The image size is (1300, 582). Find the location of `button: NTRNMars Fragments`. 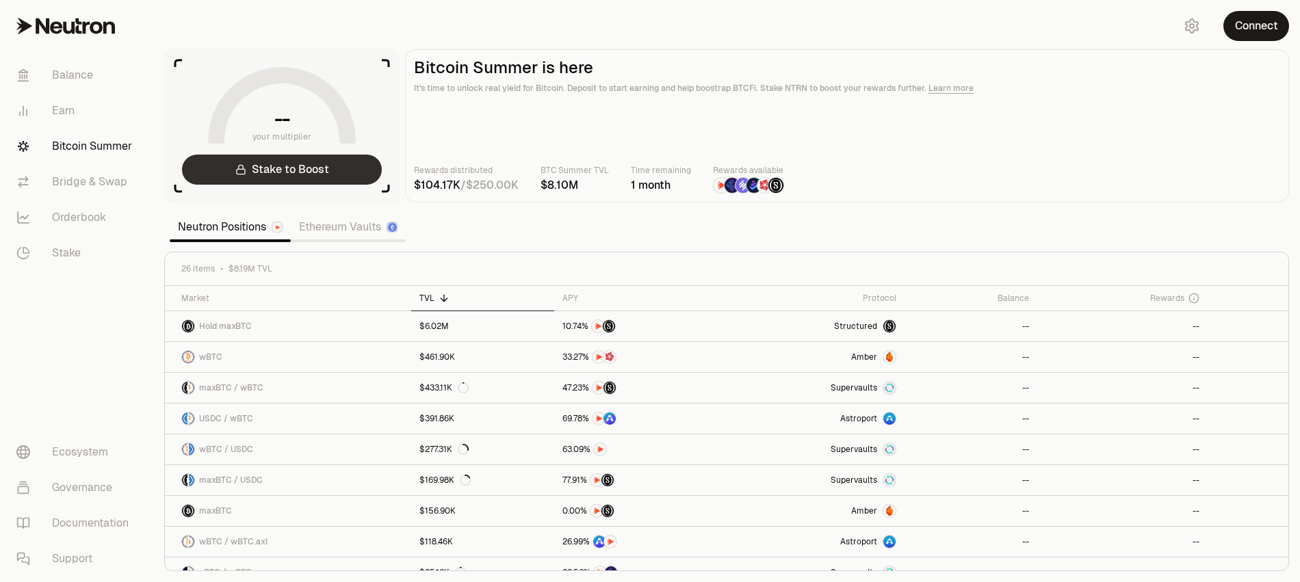

button: NTRNMars Fragments is located at coordinates (643, 357).